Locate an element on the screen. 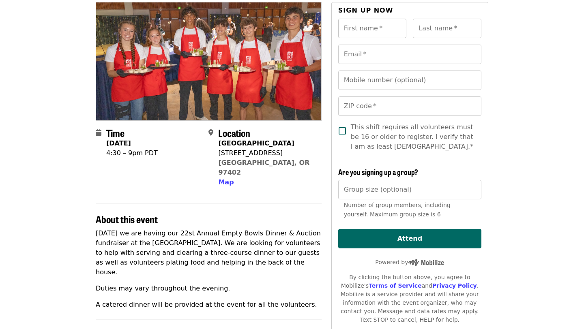  span: About this event is located at coordinates (126, 219).